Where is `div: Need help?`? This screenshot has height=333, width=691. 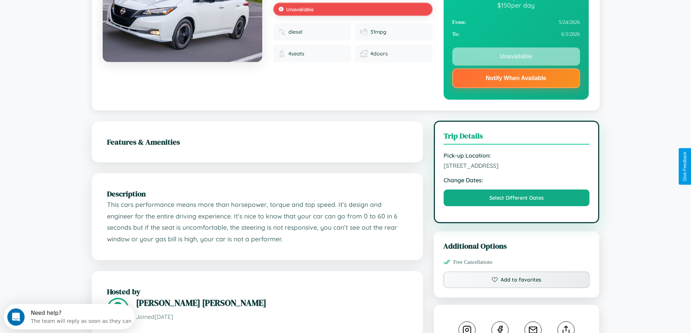
div: Need help? is located at coordinates (78, 9).